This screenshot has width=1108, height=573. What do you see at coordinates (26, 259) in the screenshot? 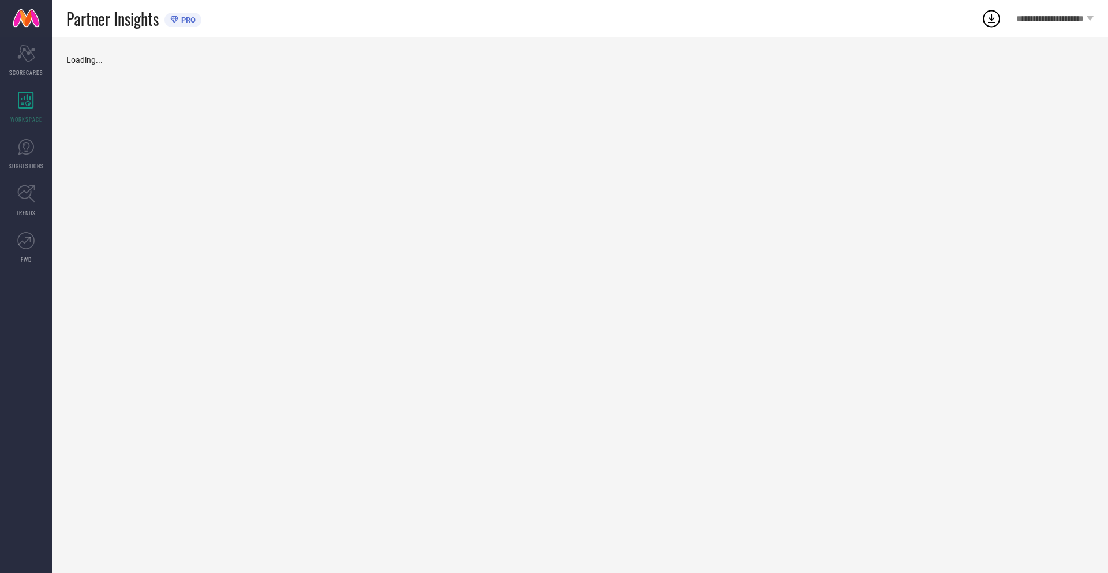
I see `span: FWD` at bounding box center [26, 259].